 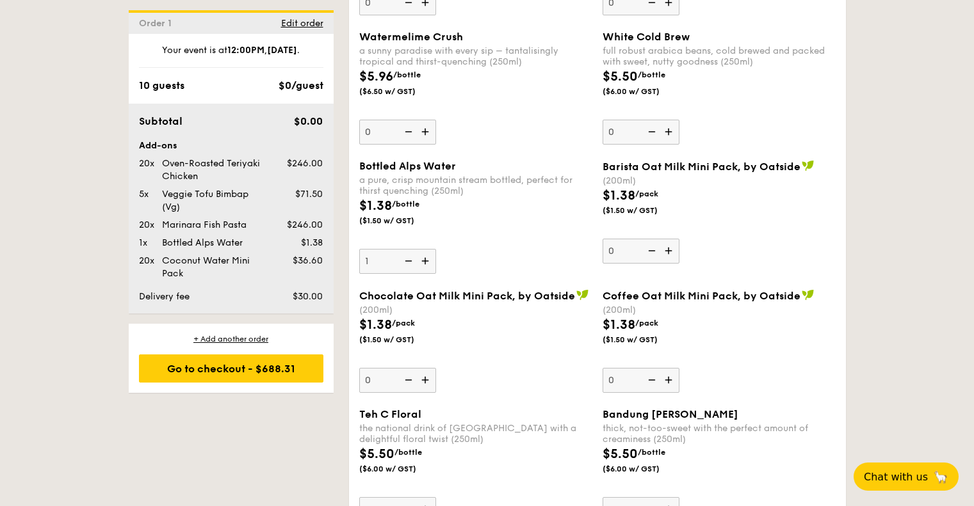 I want to click on span: Teh C Floral, so click(x=390, y=414).